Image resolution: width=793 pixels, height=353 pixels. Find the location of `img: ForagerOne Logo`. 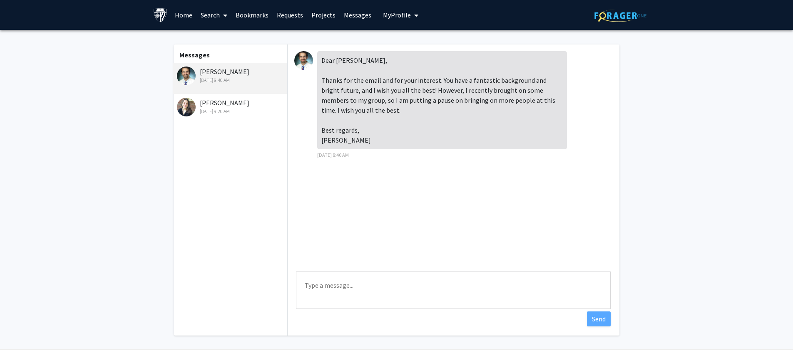

img: ForagerOne Logo is located at coordinates (620, 15).